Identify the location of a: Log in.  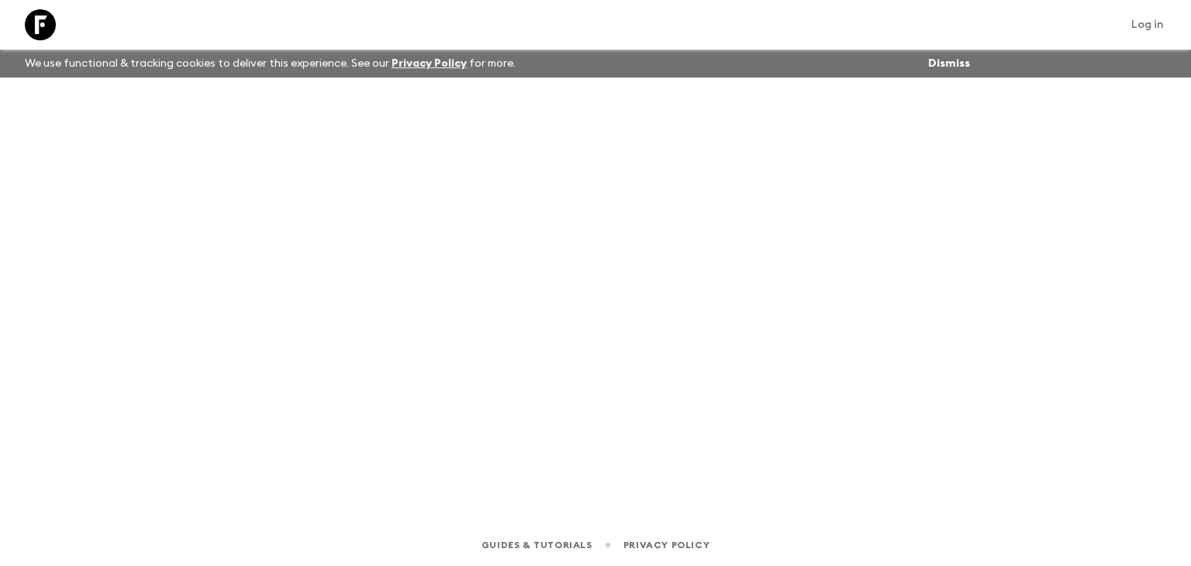
(1148, 25).